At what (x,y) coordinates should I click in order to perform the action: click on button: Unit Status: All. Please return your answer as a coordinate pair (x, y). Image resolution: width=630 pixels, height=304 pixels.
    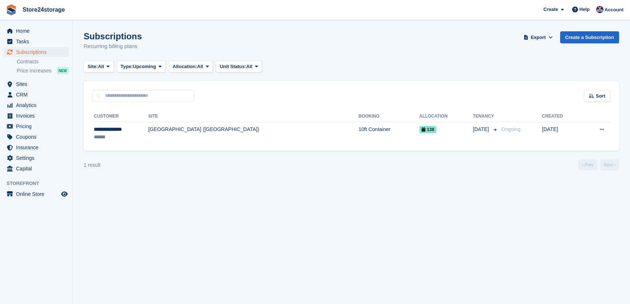
    Looking at the image, I should click on (239, 67).